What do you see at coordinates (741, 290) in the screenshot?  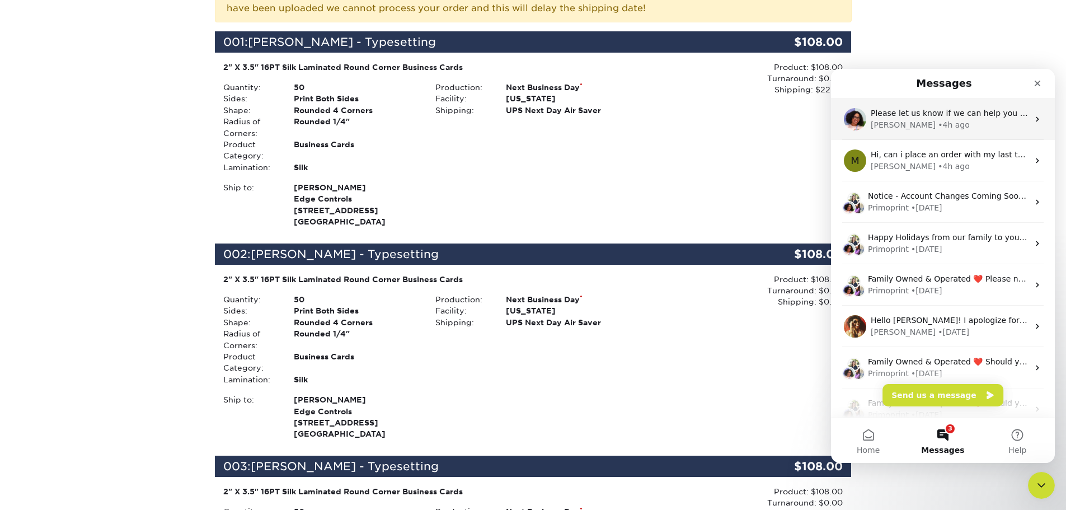 I see `div: Product: $108.00 Turnaround: $0.00 Shipping: $0.00` at bounding box center [741, 290].